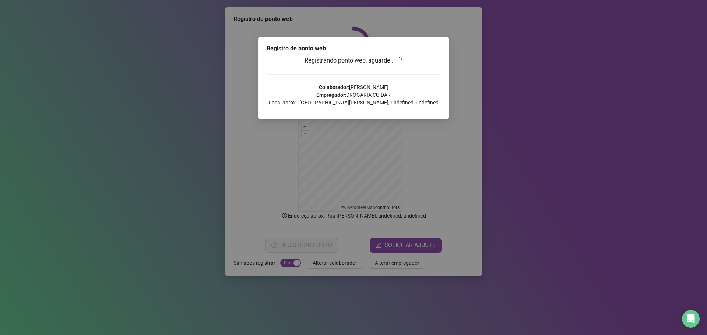  What do you see at coordinates (331, 95) in the screenshot?
I see `strong: Empregador` at bounding box center [331, 95].